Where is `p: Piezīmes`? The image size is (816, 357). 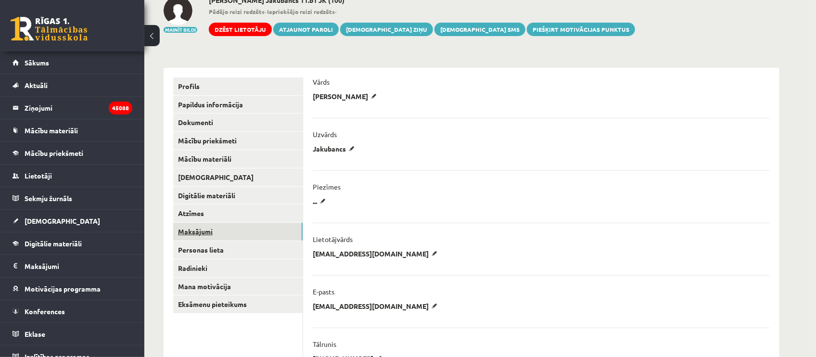
p: Piezīmes is located at coordinates (327, 187).